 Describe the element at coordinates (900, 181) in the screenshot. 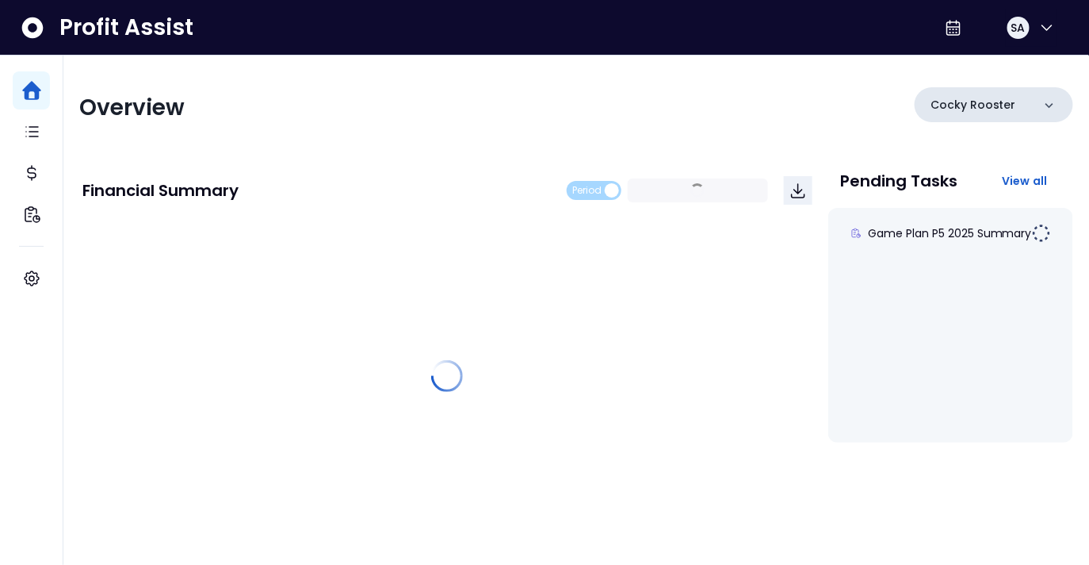

I see `p: Pending Tasks` at that location.